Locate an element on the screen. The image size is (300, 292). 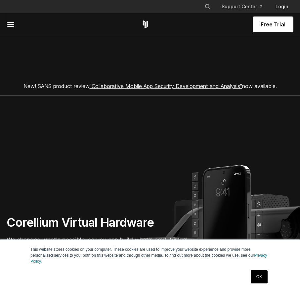
span: Free Trial is located at coordinates (273, 24).